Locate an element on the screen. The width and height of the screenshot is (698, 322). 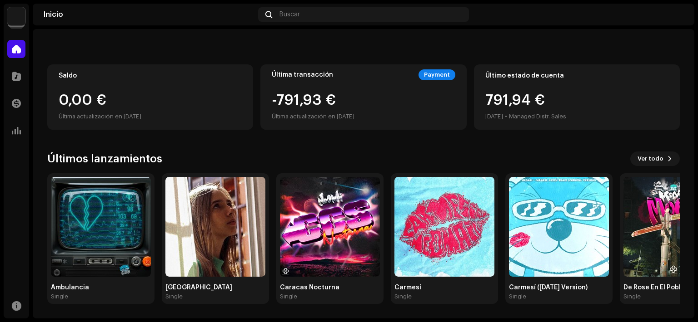
h3: Últimos lanzamientos is located at coordinates (104, 159).